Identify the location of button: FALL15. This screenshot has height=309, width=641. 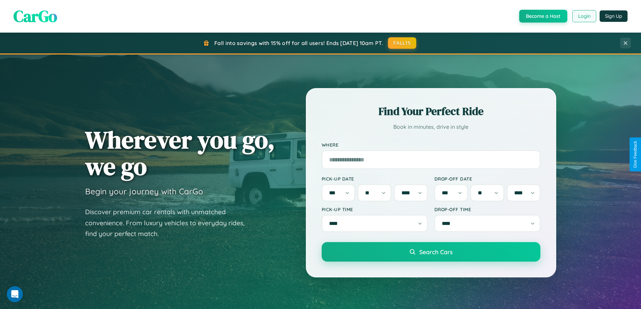
(402, 43).